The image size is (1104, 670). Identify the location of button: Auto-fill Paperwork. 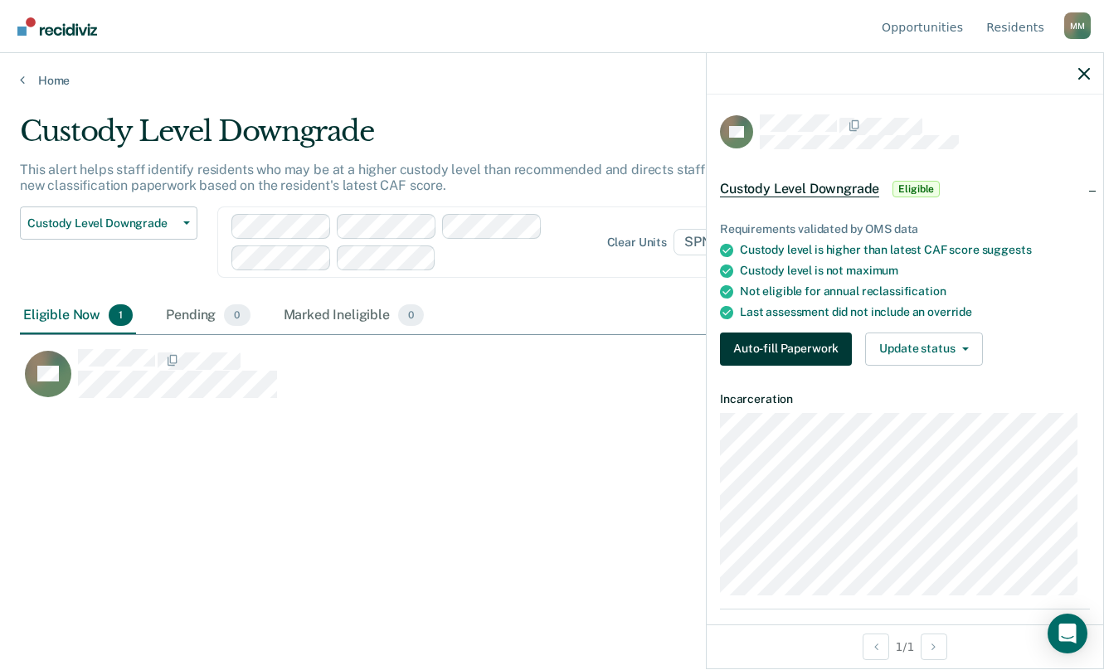
(785, 349).